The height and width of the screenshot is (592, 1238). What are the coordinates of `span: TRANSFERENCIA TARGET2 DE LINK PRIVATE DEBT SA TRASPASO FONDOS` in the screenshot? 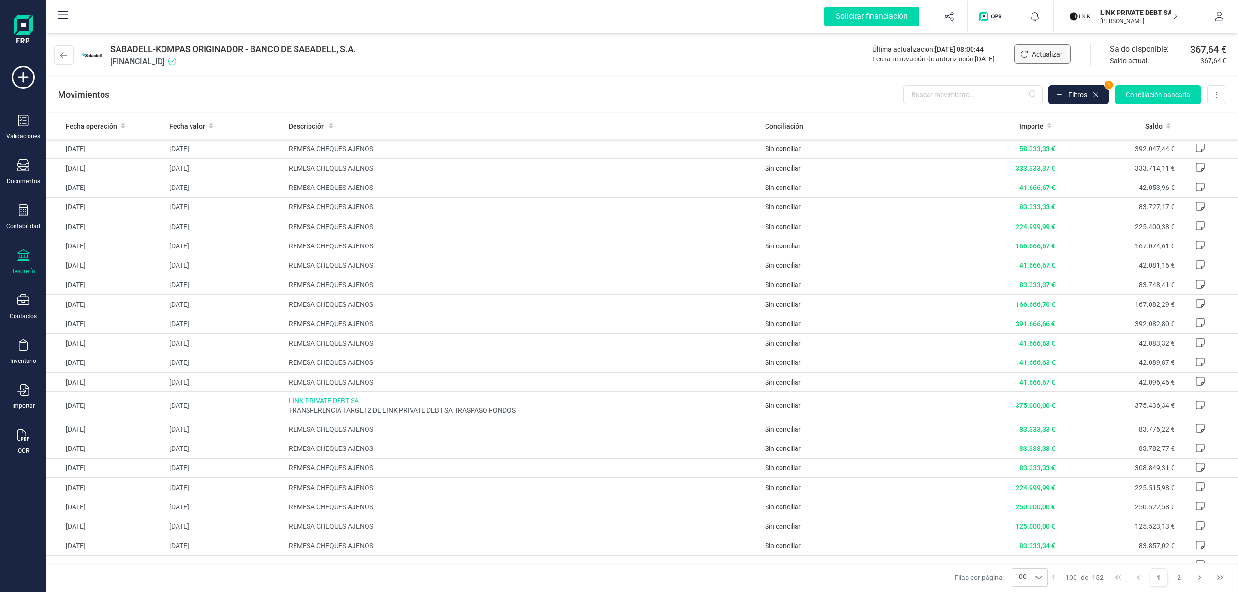 It's located at (523, 411).